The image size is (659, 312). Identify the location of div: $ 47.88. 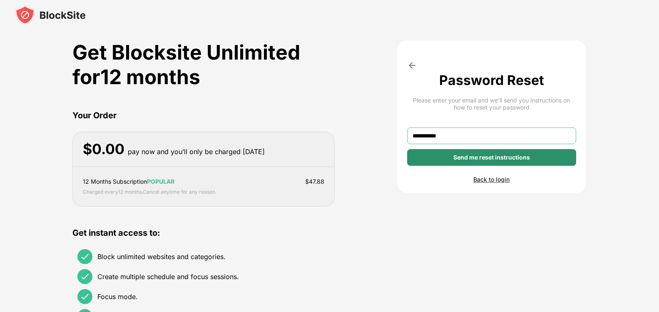
(315, 181).